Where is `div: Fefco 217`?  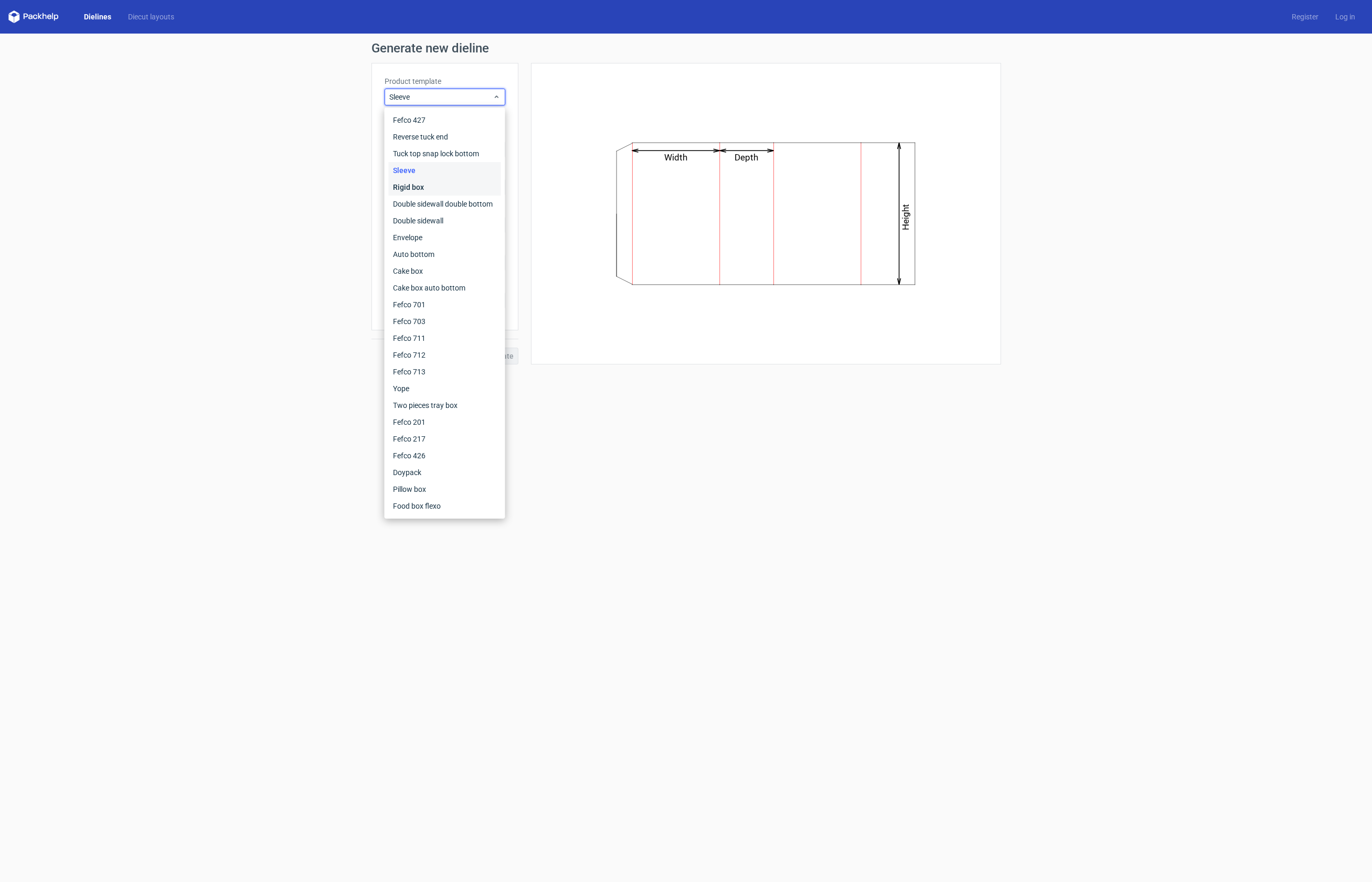
div: Fefco 217 is located at coordinates (445, 439).